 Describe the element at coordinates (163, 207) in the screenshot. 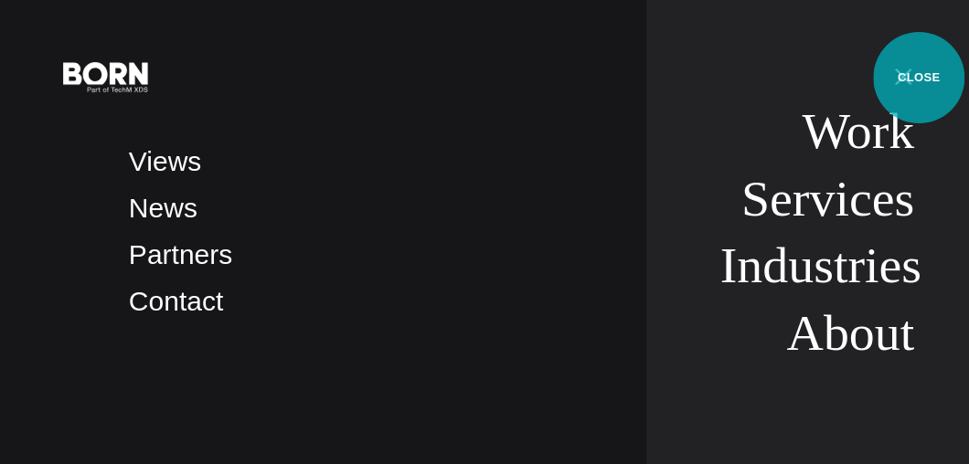

I see `a: News` at that location.